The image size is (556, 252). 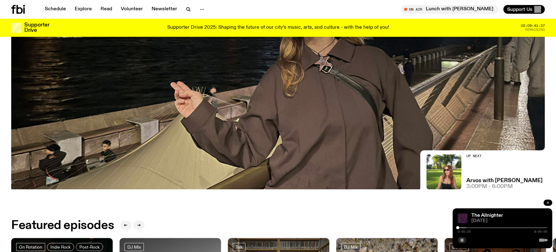 What do you see at coordinates (504, 156) in the screenshot?
I see `h2: Up Next` at bounding box center [504, 156].